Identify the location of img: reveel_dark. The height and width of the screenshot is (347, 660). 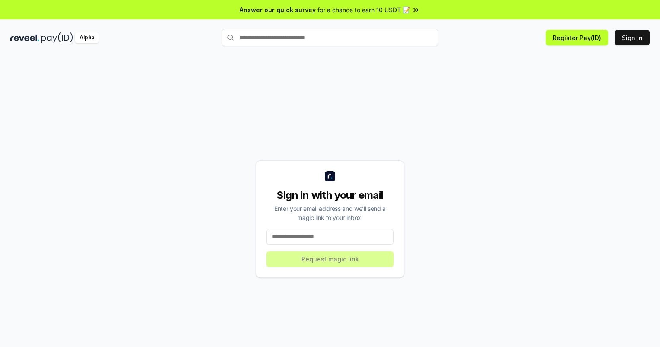
(25, 38).